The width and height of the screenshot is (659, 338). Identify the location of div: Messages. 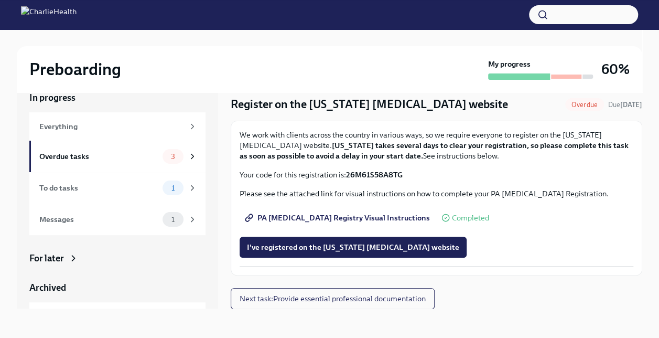
(99, 219).